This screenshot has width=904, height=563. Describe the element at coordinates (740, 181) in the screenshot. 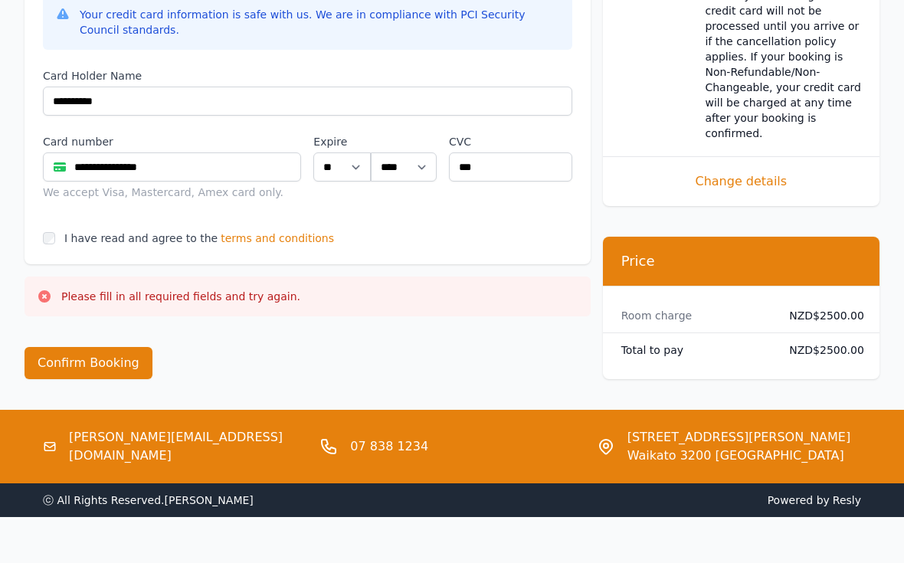

I see `span: Change details` at that location.